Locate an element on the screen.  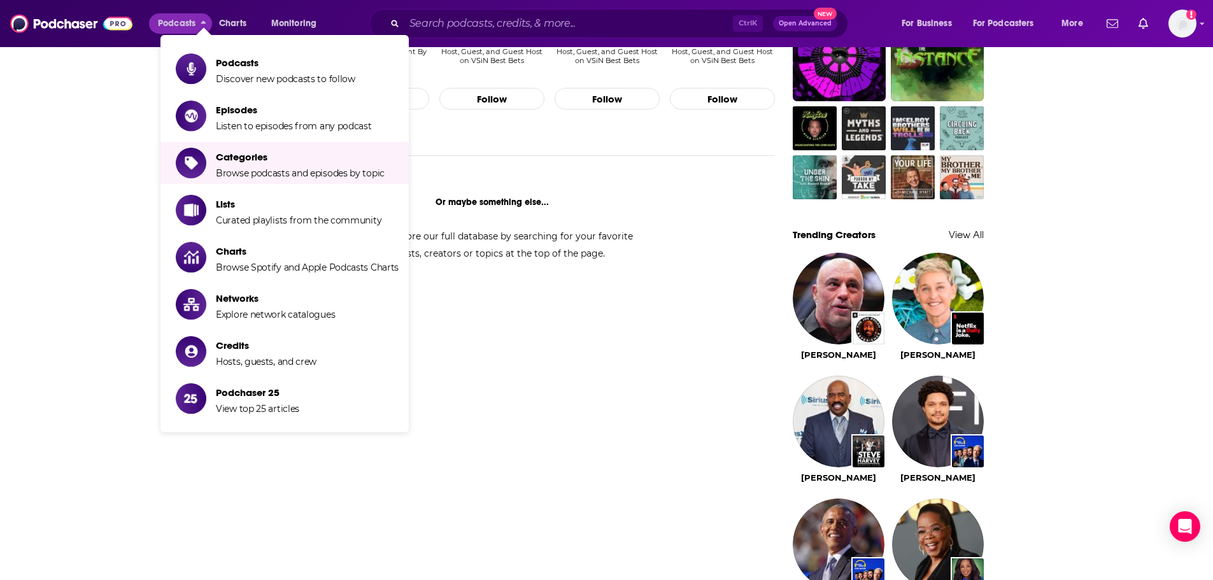
img: Joe Rogan is located at coordinates (839, 299).